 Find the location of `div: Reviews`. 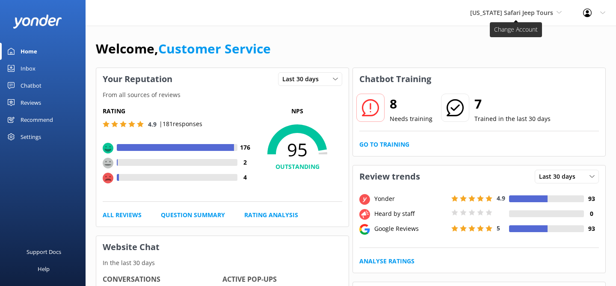

div: Reviews is located at coordinates (31, 103).